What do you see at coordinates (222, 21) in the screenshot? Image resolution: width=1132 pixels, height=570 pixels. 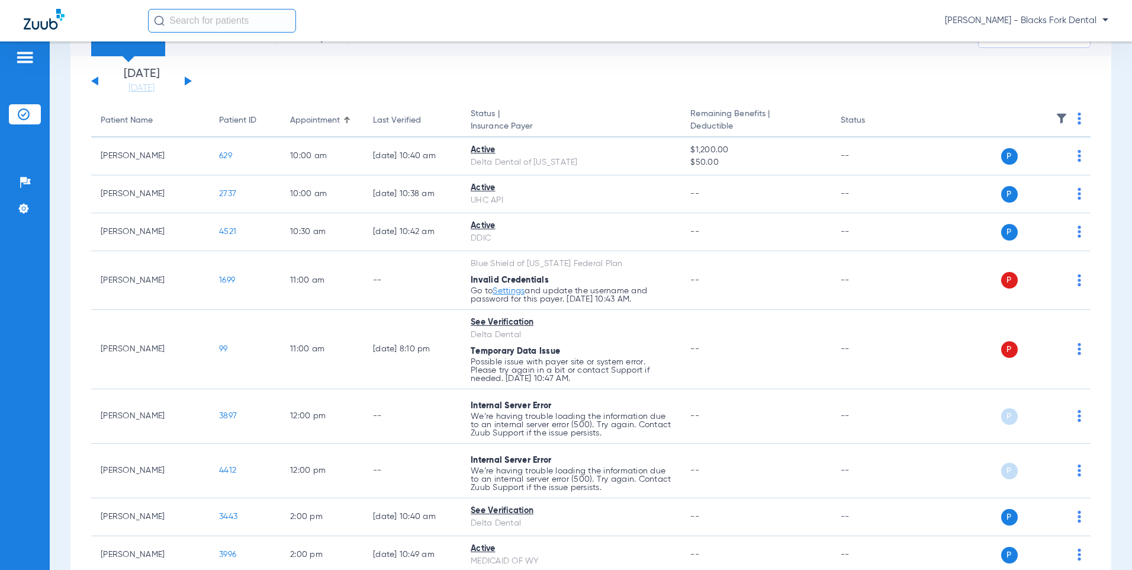 I see `input: Search for patients` at bounding box center [222, 21].